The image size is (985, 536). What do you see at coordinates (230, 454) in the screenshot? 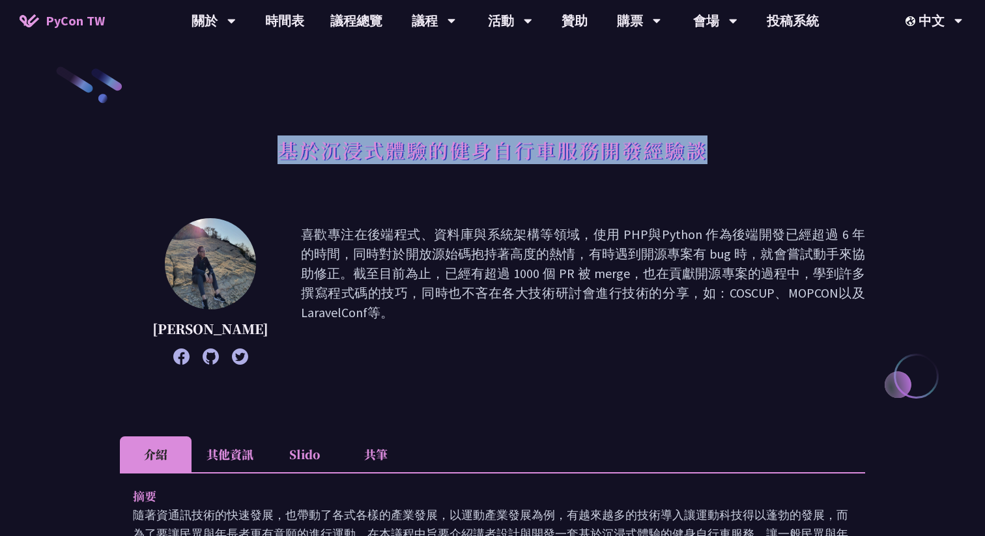
I see `li: 其他資訊` at bounding box center [230, 454].